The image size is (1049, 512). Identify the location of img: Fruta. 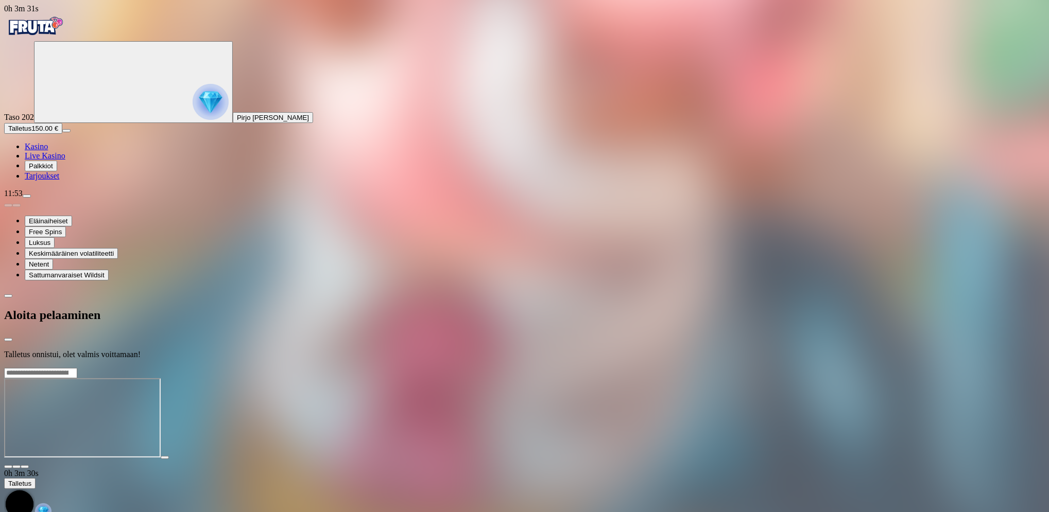
(35, 26).